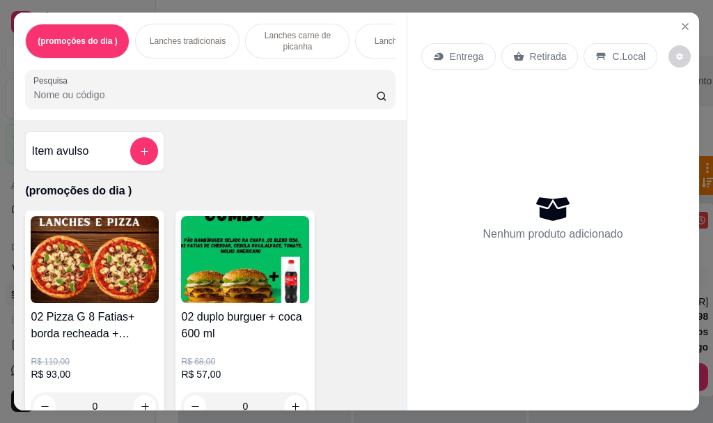 This screenshot has width=713, height=423. Describe the element at coordinates (245, 374) in the screenshot. I see `p: R$ 57,00` at that location.